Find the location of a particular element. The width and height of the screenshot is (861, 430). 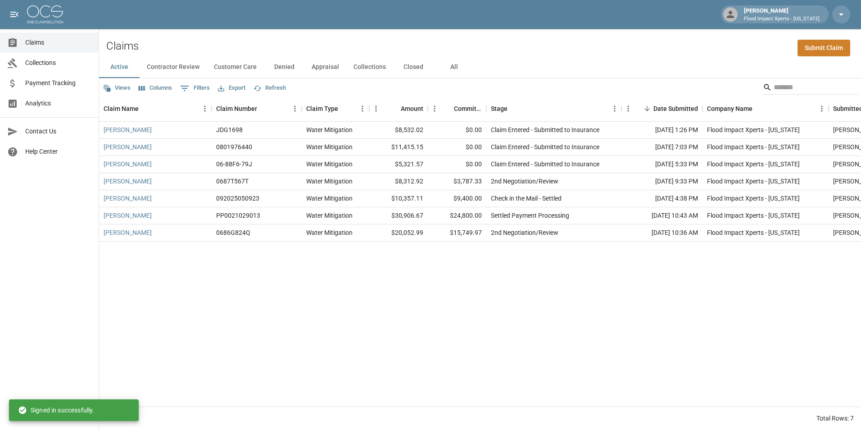

div: $20,052.99 is located at coordinates (399, 233).